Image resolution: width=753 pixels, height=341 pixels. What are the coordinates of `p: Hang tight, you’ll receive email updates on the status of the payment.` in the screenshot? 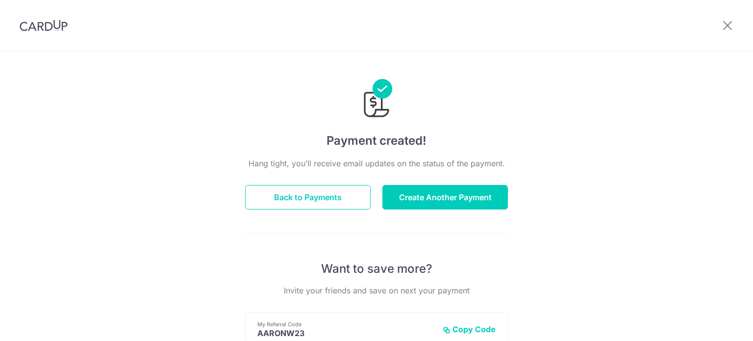 It's located at (377, 163).